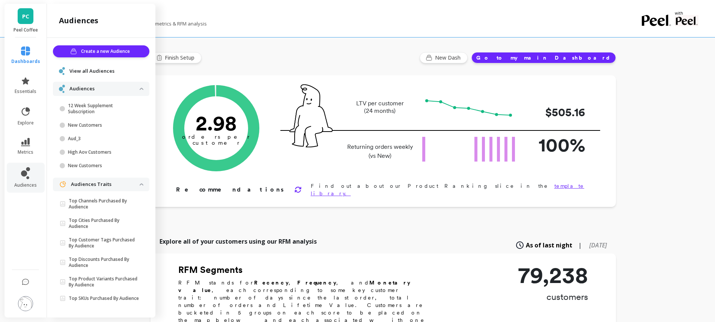 The image size is (715, 322). I want to click on span: dashboards, so click(26, 62).